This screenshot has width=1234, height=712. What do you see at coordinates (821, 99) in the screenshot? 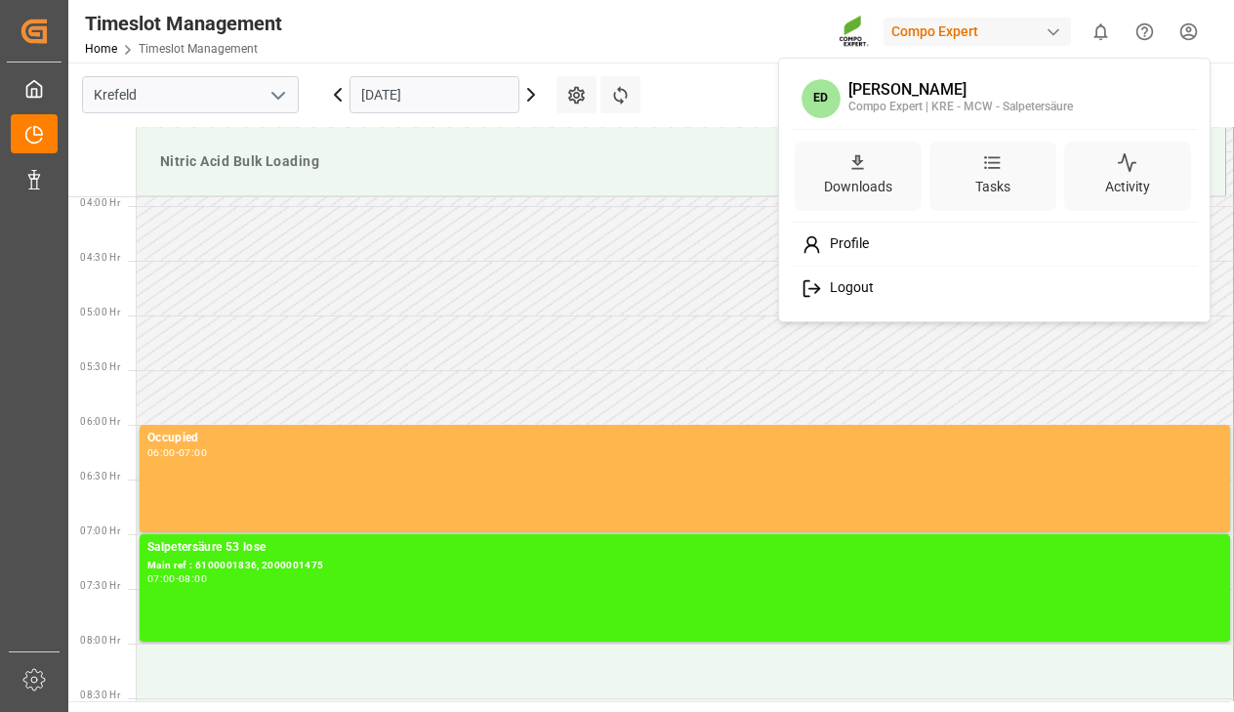
I see `span: ED` at bounding box center [821, 99].